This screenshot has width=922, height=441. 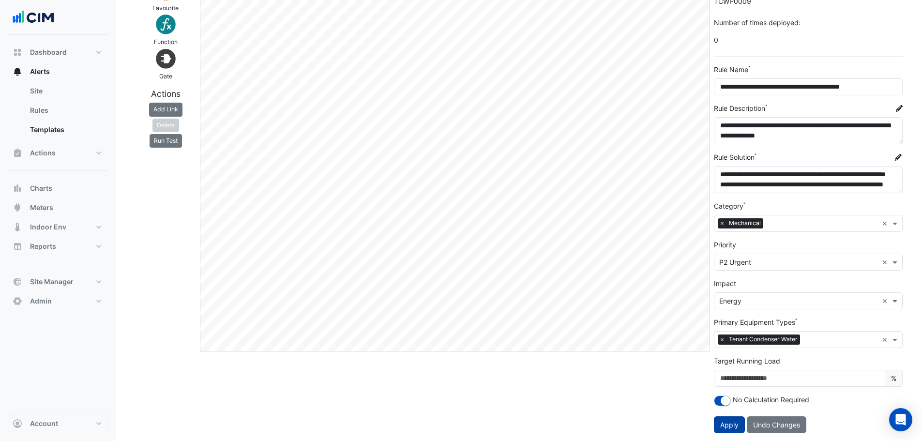 I want to click on label: Primary Equipment Types, so click(x=754, y=322).